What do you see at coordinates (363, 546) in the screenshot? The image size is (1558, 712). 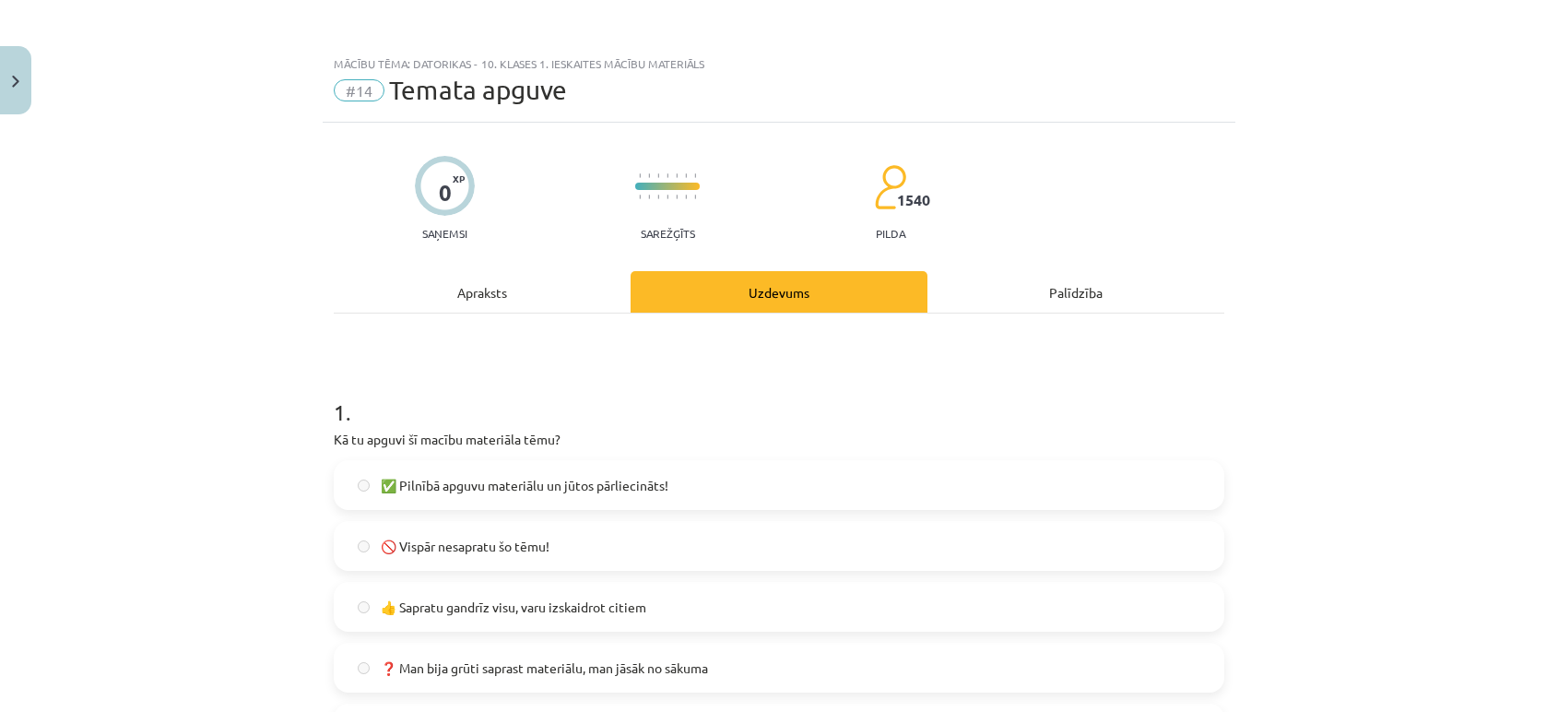 I see `input: 🚫 Vispār nesapratu šo tēmu!` at bounding box center [363, 546].